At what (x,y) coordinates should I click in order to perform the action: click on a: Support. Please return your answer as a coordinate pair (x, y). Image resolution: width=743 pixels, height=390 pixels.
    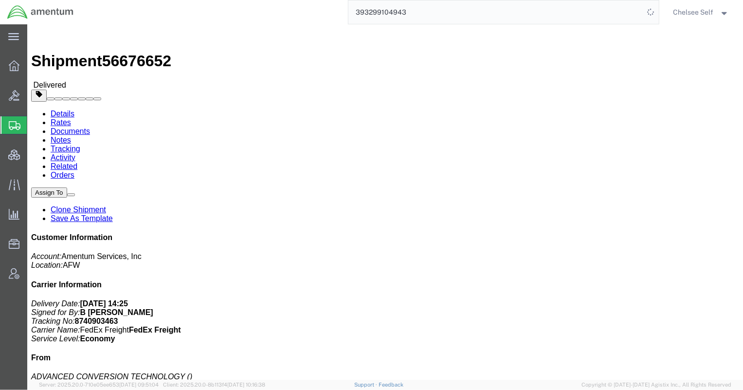
    Looking at the image, I should click on (367, 385).